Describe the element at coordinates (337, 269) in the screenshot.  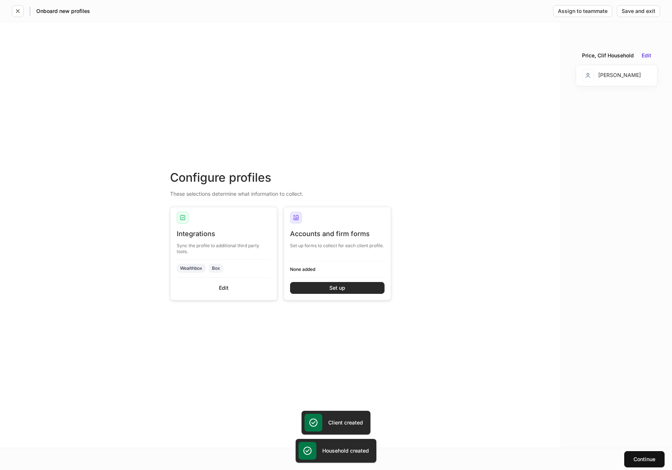
I see `h6: None added` at that location.